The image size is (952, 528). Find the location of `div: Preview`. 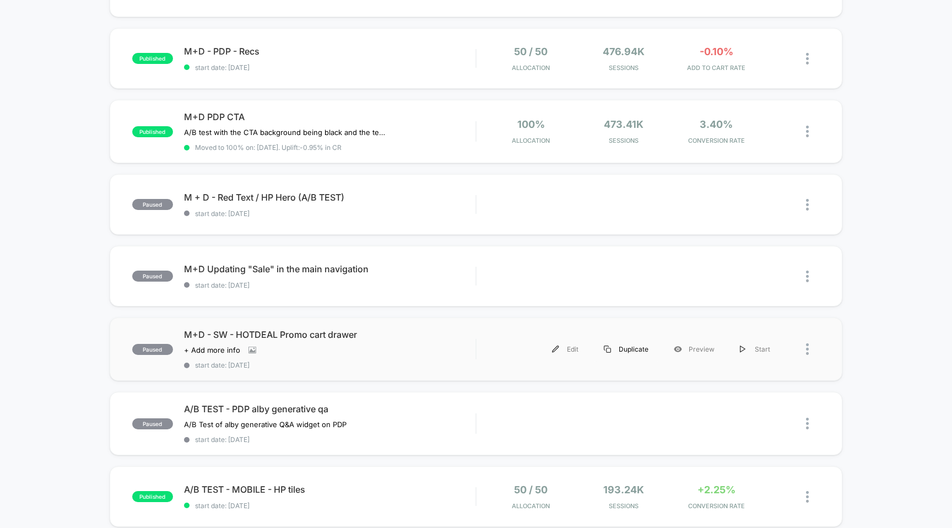

div: Preview is located at coordinates (694, 349).